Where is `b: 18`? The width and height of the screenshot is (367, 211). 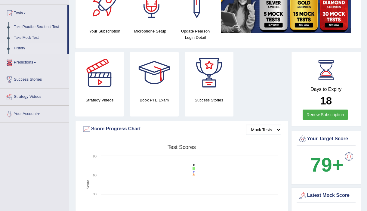 b: 18 is located at coordinates (326, 101).